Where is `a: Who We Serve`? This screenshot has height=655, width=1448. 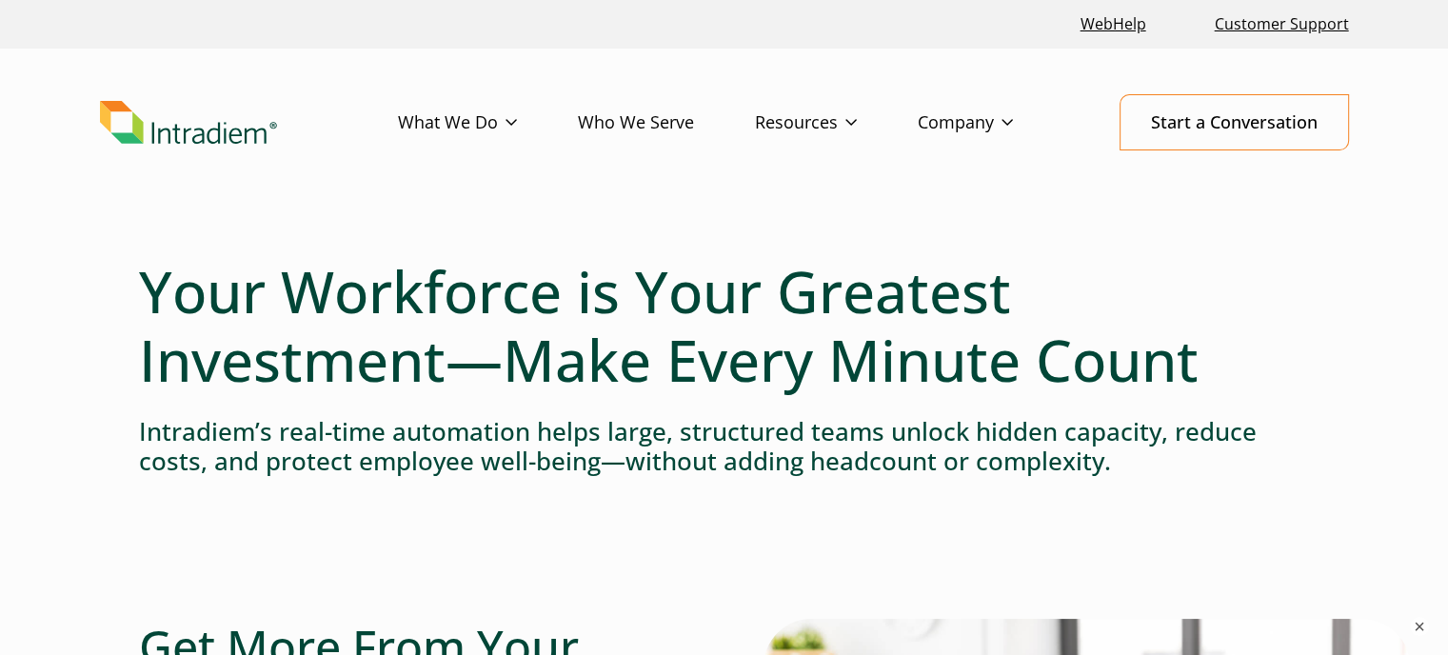
a: Who We Serve is located at coordinates (666, 123).